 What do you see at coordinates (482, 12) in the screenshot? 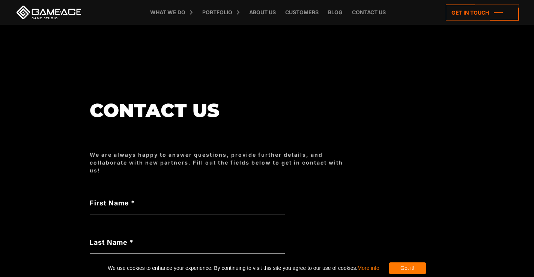
I see `a: Get in touch` at bounding box center [482, 12].